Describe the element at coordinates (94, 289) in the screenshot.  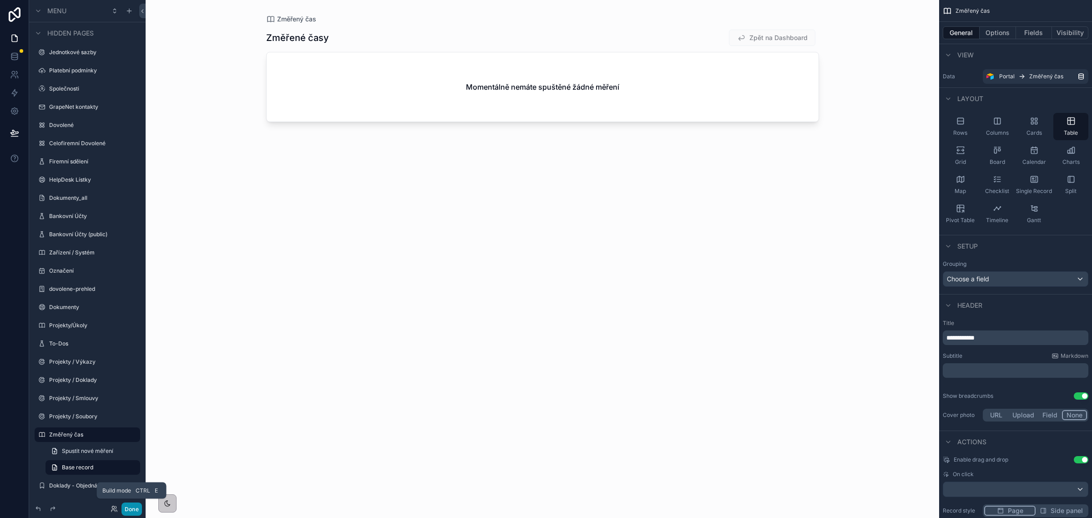
I see `a: dovolene-prehled` at that location.